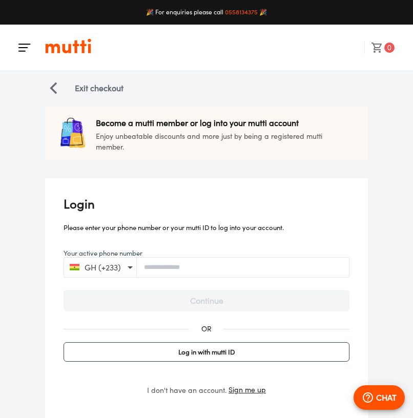 Image resolution: width=413 pixels, height=418 pixels. I want to click on label: Your active phone number, so click(103, 253).